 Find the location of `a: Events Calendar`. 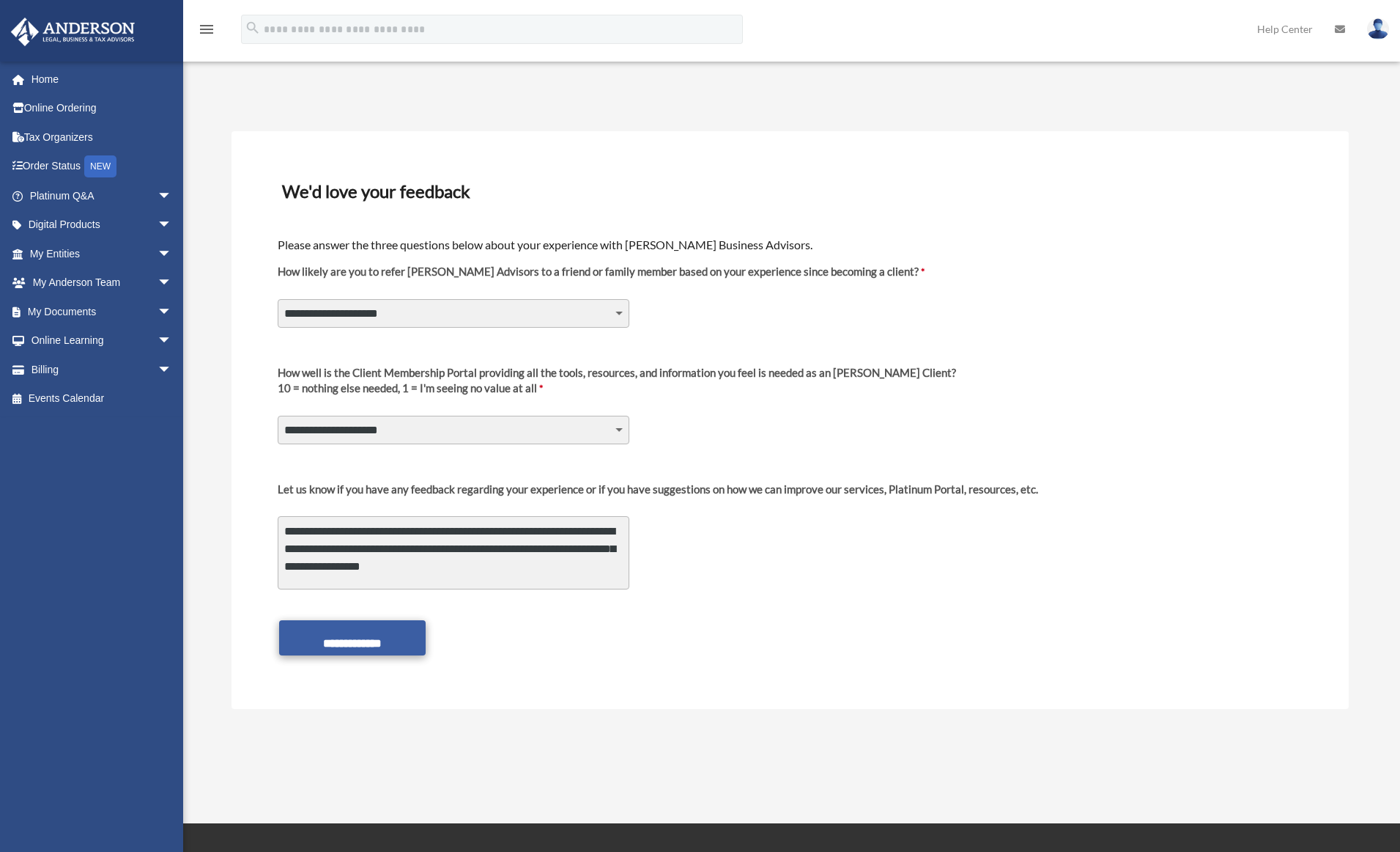

a: Events Calendar is located at coordinates (102, 398).